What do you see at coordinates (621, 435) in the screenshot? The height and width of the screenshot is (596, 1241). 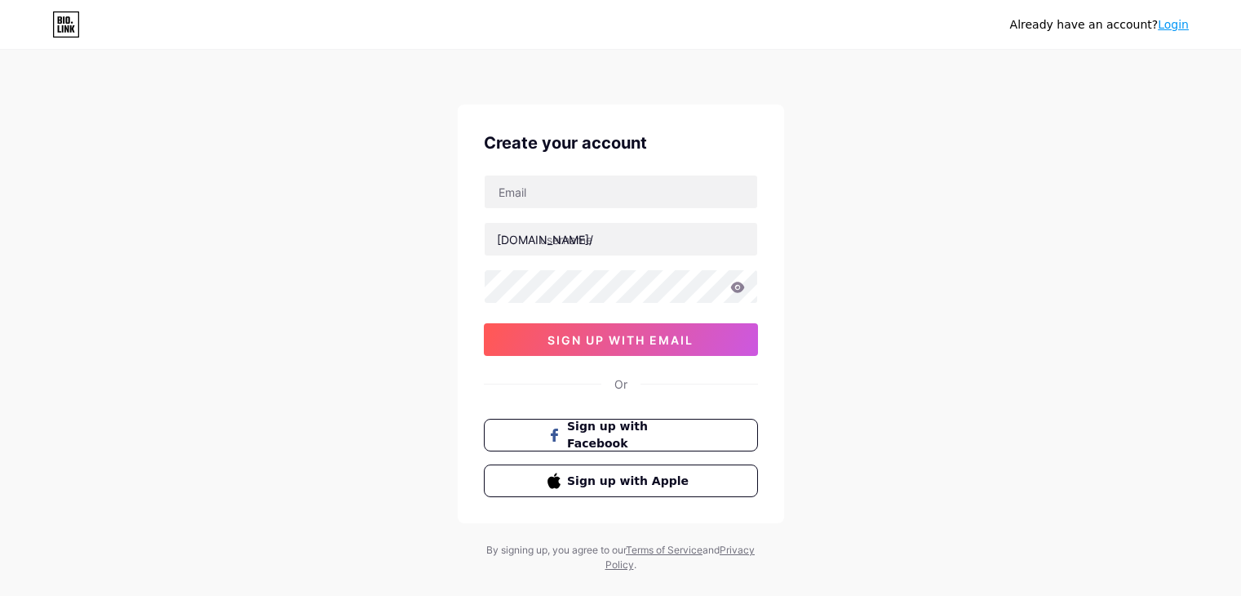 I see `a: Sign up with Facebook` at bounding box center [621, 435].